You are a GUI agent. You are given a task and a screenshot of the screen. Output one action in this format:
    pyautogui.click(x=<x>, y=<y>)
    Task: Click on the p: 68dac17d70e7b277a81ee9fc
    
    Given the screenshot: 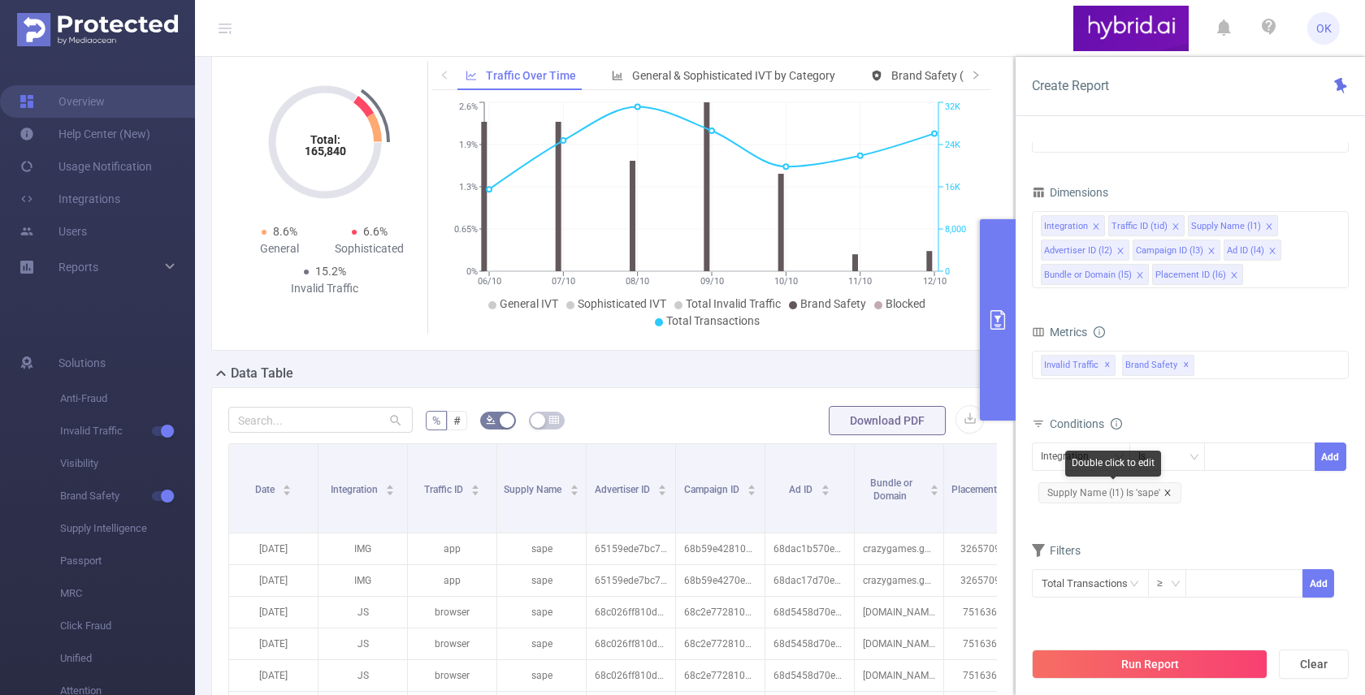 What is the action you would take?
    pyautogui.click(x=809, y=581)
    